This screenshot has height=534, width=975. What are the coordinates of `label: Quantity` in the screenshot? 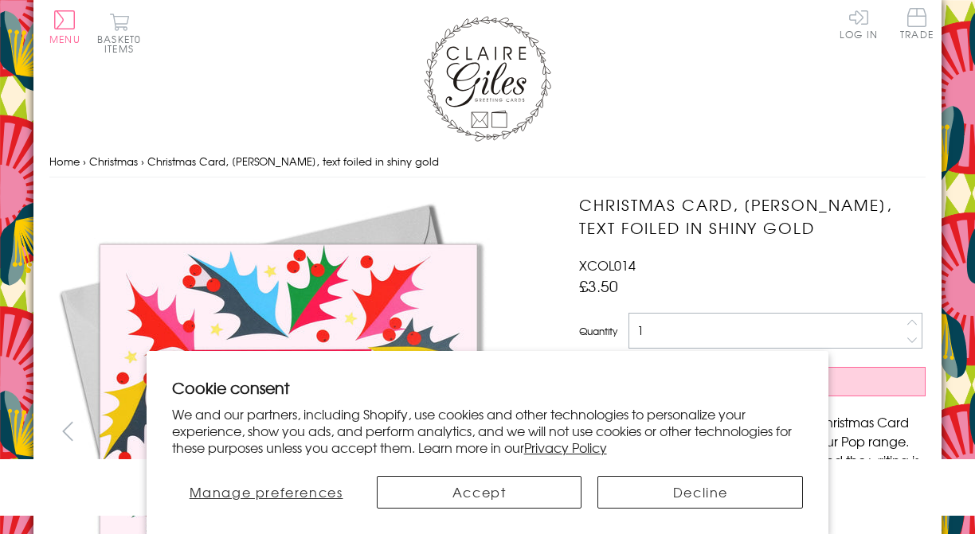 It's located at (598, 331).